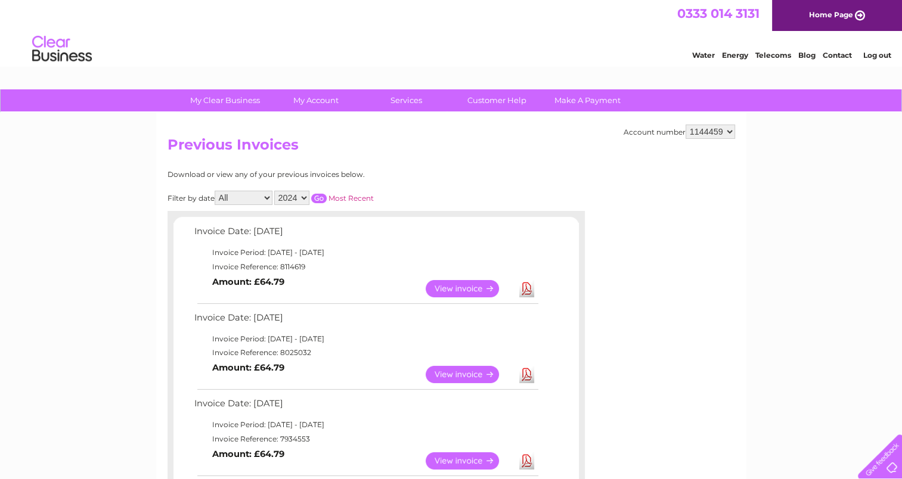 This screenshot has height=479, width=902. What do you see at coordinates (718, 13) in the screenshot?
I see `span: 0333 014 3131` at bounding box center [718, 13].